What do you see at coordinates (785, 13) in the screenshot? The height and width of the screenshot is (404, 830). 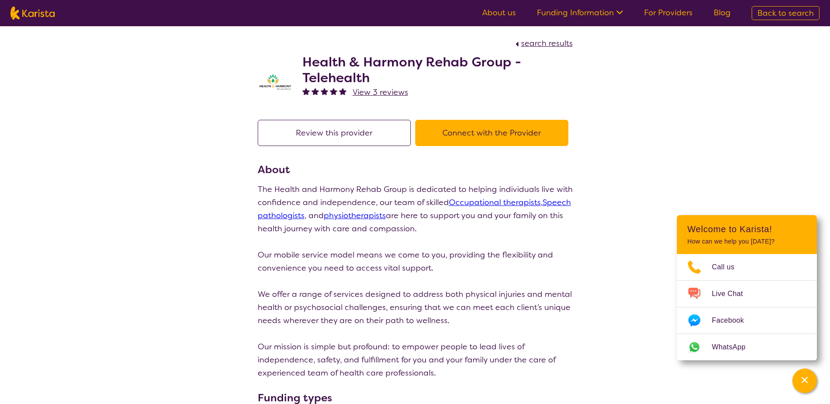 I see `span: Back to search` at bounding box center [785, 13].